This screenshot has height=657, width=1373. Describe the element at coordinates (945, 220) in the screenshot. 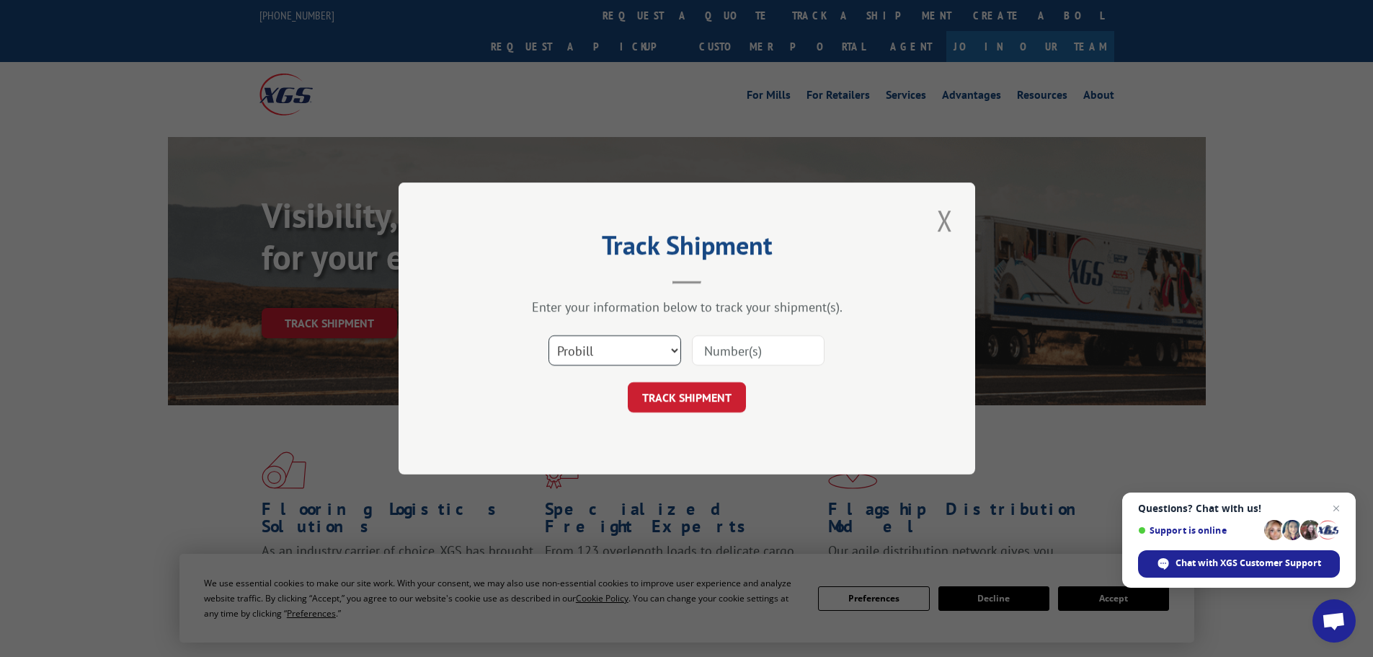

I see `button: Close modal` at that location.